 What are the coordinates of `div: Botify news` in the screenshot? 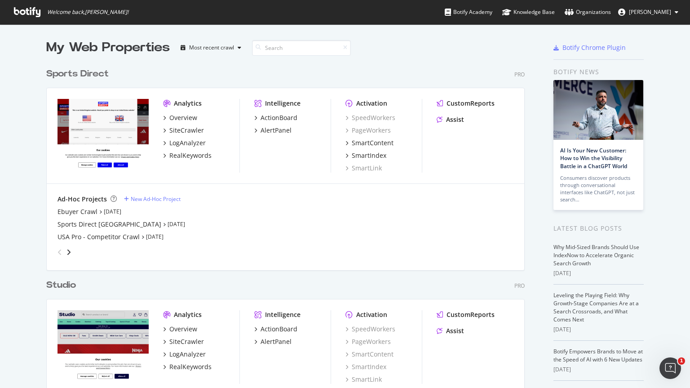 It's located at (599, 72).